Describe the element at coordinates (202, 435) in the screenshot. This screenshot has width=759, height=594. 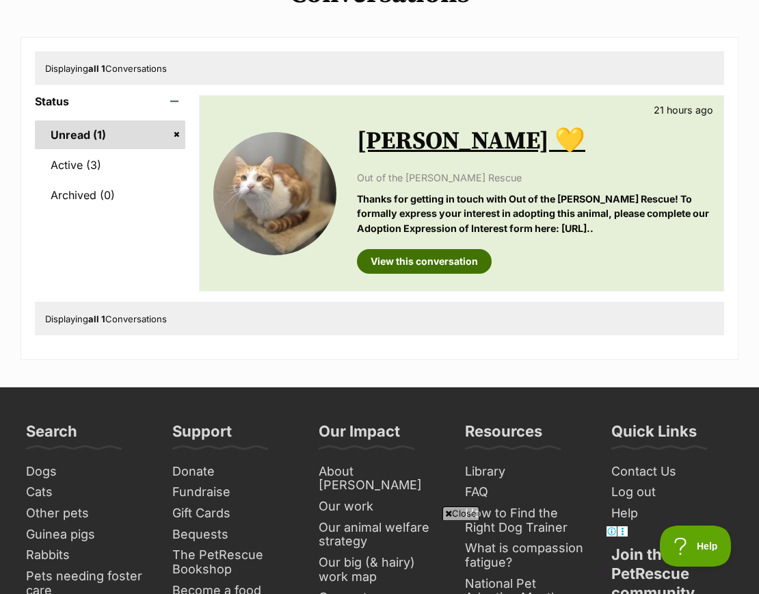
I see `h3: Support` at that location.